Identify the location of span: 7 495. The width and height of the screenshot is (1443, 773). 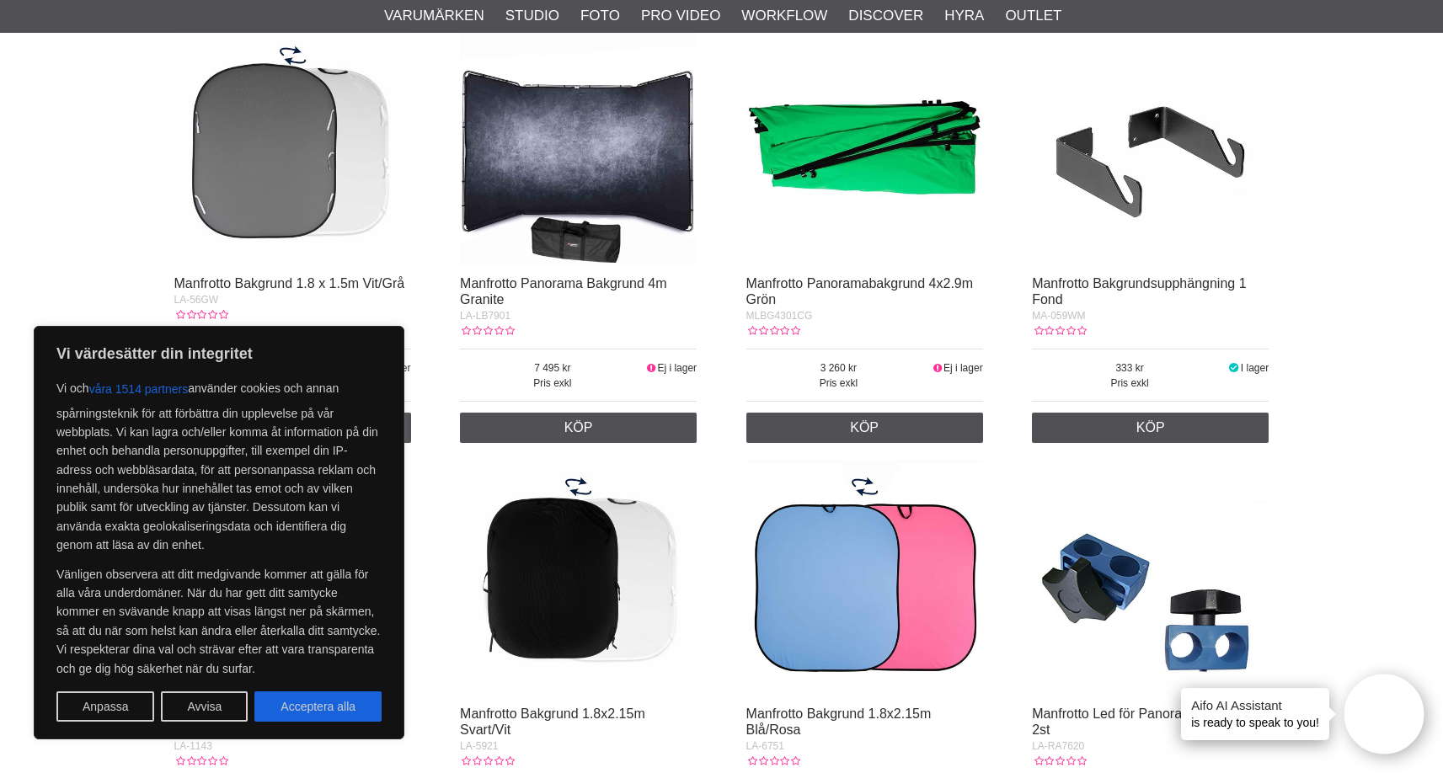
(552, 368).